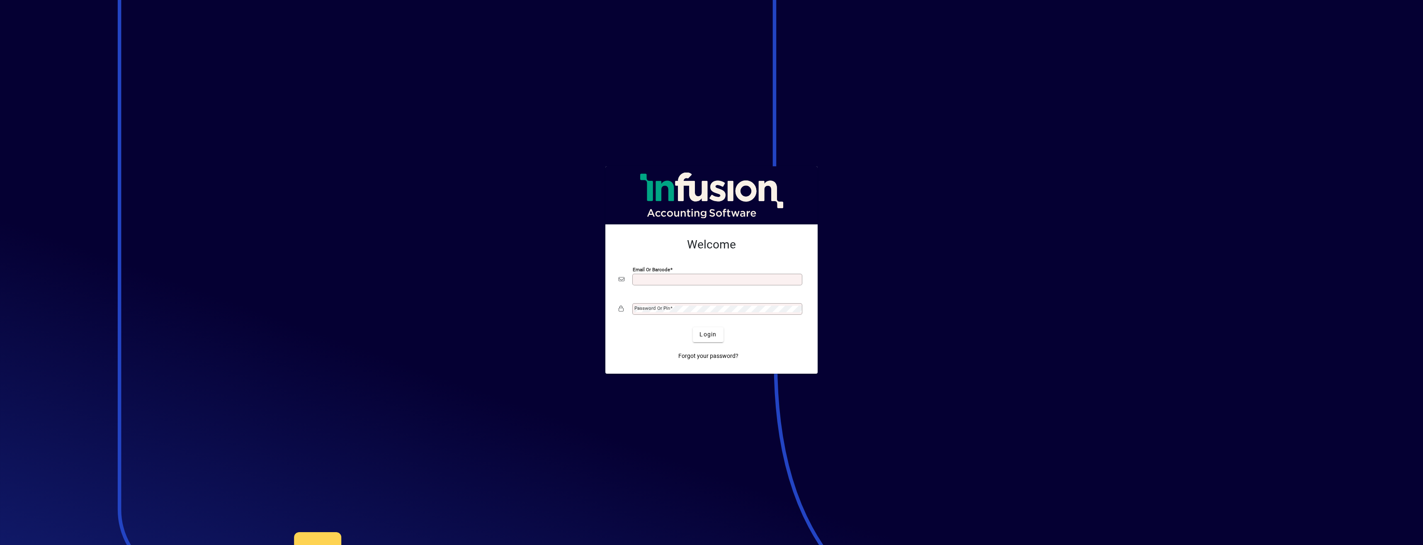 The width and height of the screenshot is (1423, 545). I want to click on mat-label: Password or Pin, so click(652, 308).